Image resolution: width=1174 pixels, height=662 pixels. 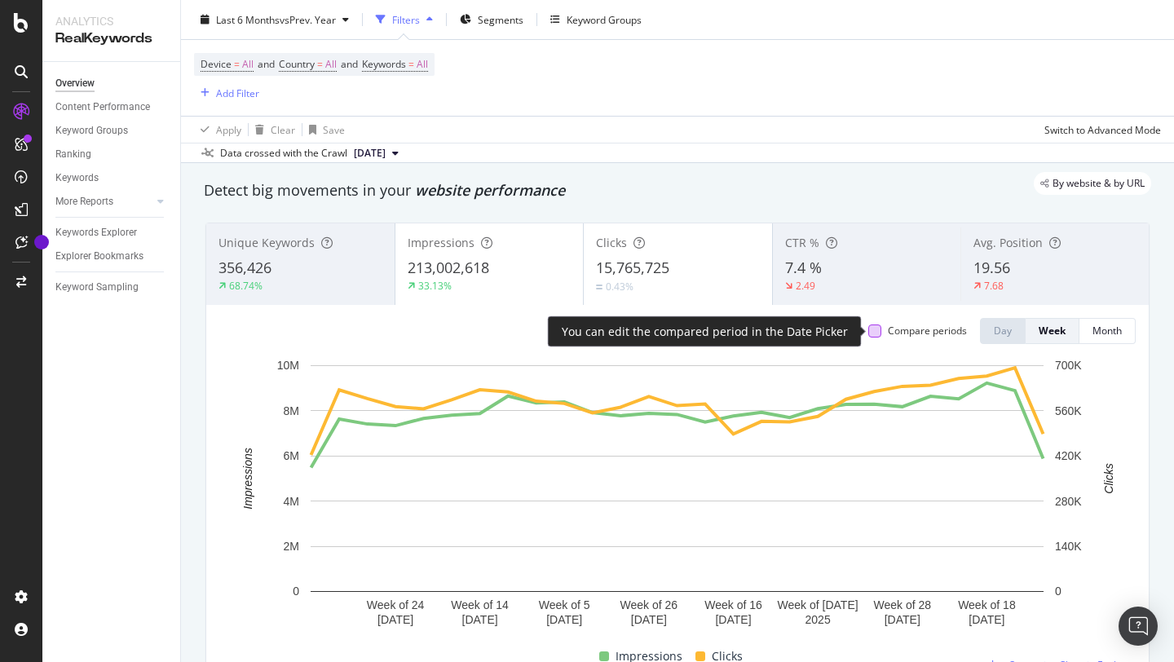 What do you see at coordinates (994, 285) in the screenshot?
I see `div: 7.68` at bounding box center [994, 285].